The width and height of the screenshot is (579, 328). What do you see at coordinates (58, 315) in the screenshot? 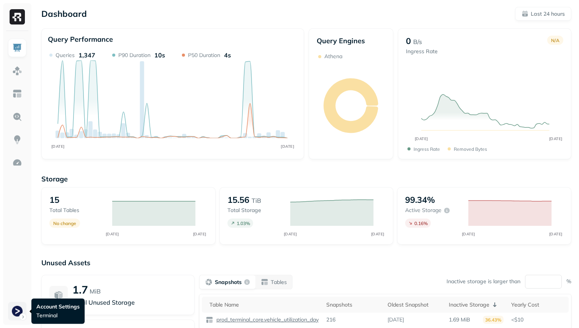
I see `p: Terminal` at bounding box center [58, 315].